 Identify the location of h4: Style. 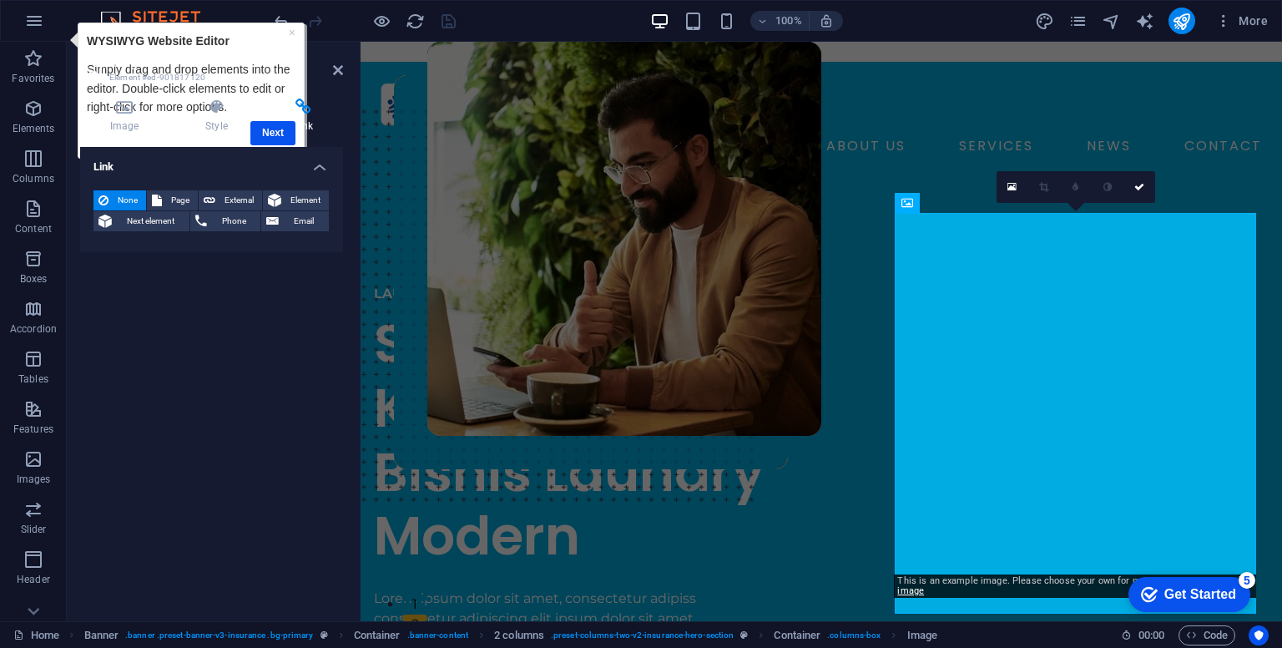
(220, 116).